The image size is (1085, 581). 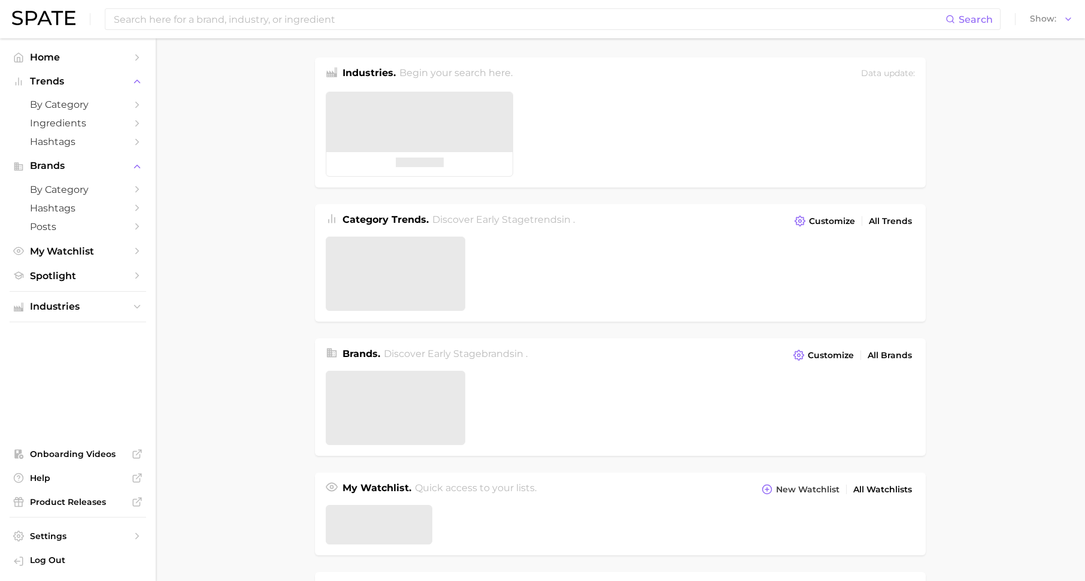 I want to click on button: Industries, so click(x=78, y=307).